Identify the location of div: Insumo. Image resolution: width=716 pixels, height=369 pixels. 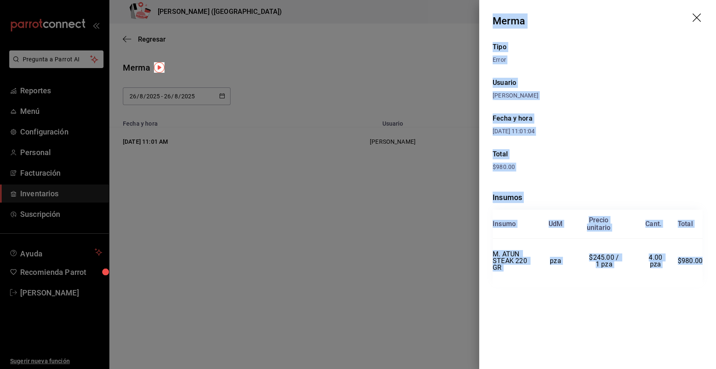
(504, 224).